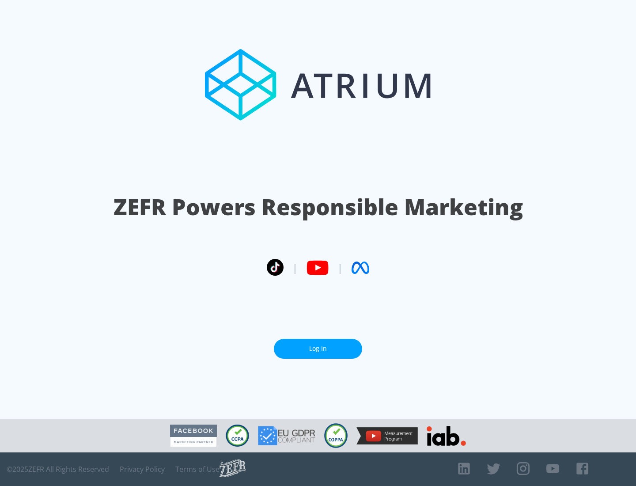 The image size is (636, 486). What do you see at coordinates (142, 469) in the screenshot?
I see `a: Privacy Policy` at bounding box center [142, 469].